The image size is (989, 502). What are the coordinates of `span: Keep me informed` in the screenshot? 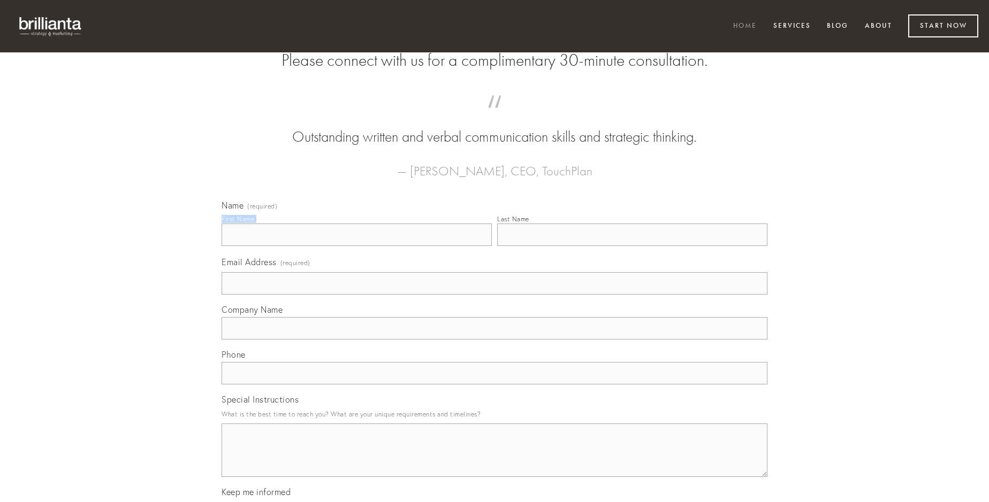 It's located at (256, 492).